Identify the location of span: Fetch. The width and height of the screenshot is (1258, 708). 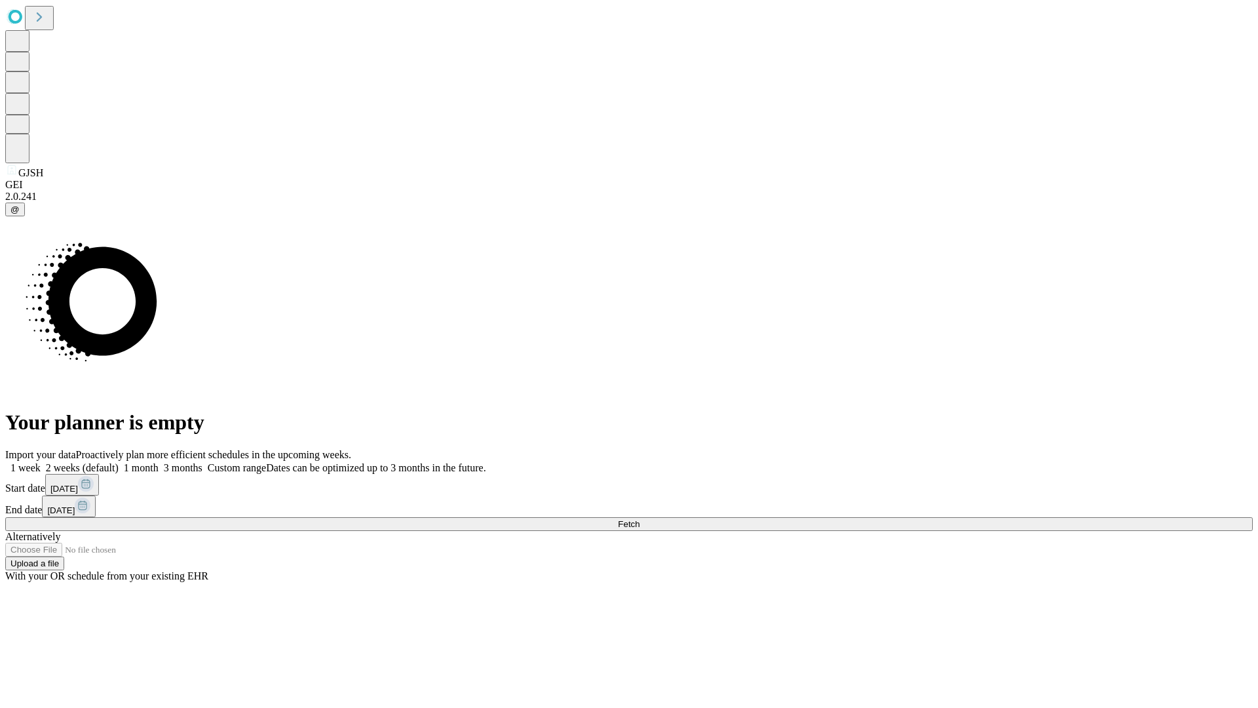
(628, 523).